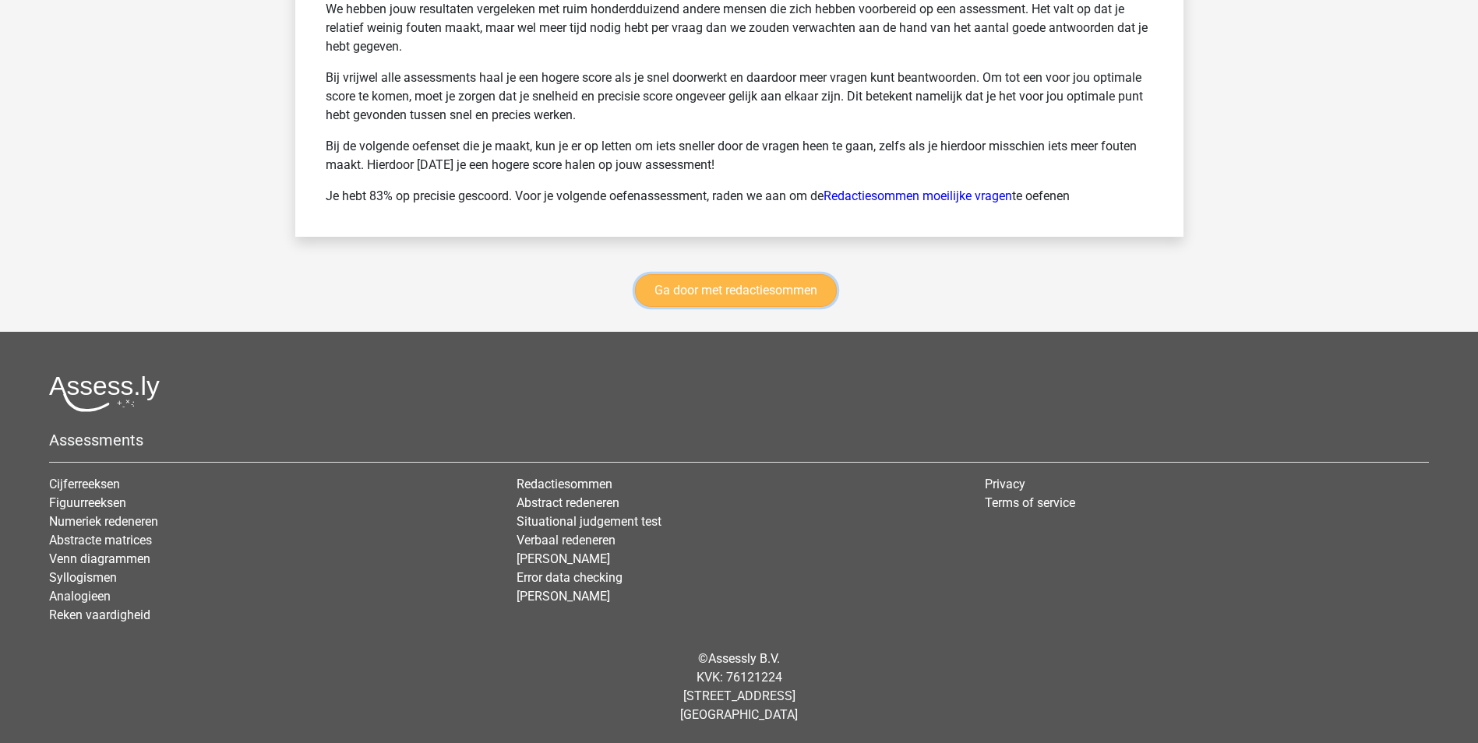 The width and height of the screenshot is (1478, 743). I want to click on a: Abstracte matrices, so click(100, 540).